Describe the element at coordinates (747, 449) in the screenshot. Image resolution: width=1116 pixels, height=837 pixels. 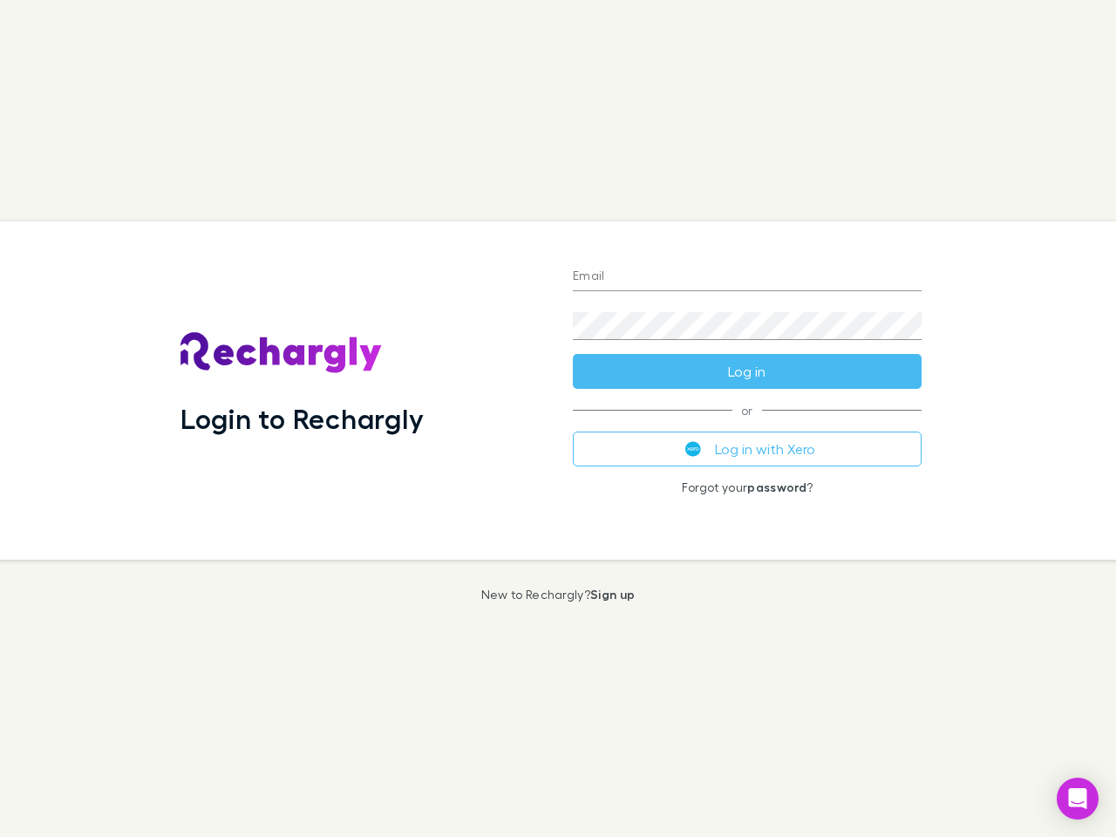
I see `button: Log in with Xero` at that location.